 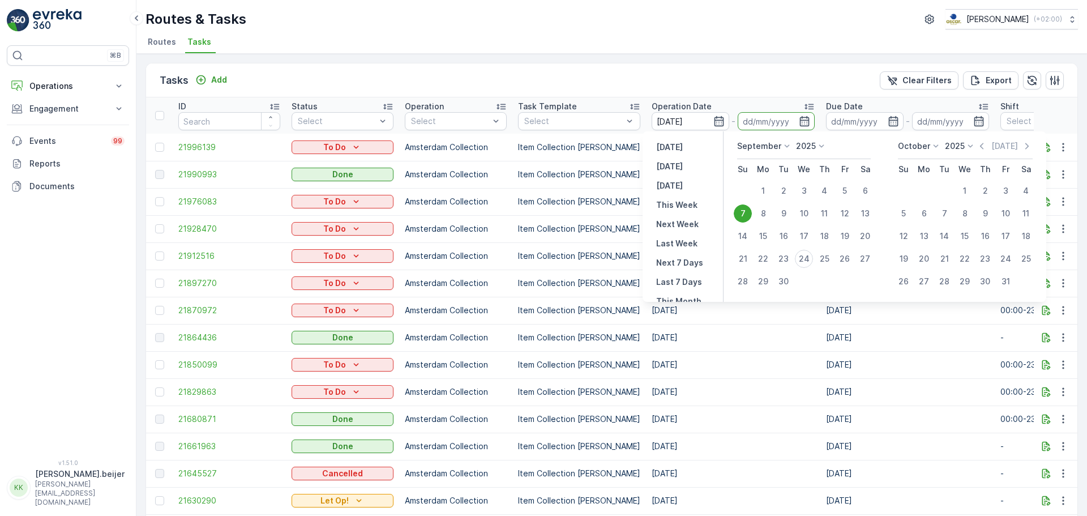 What do you see at coordinates (743, 169) in the screenshot?
I see `th: Sunday` at bounding box center [743, 169].